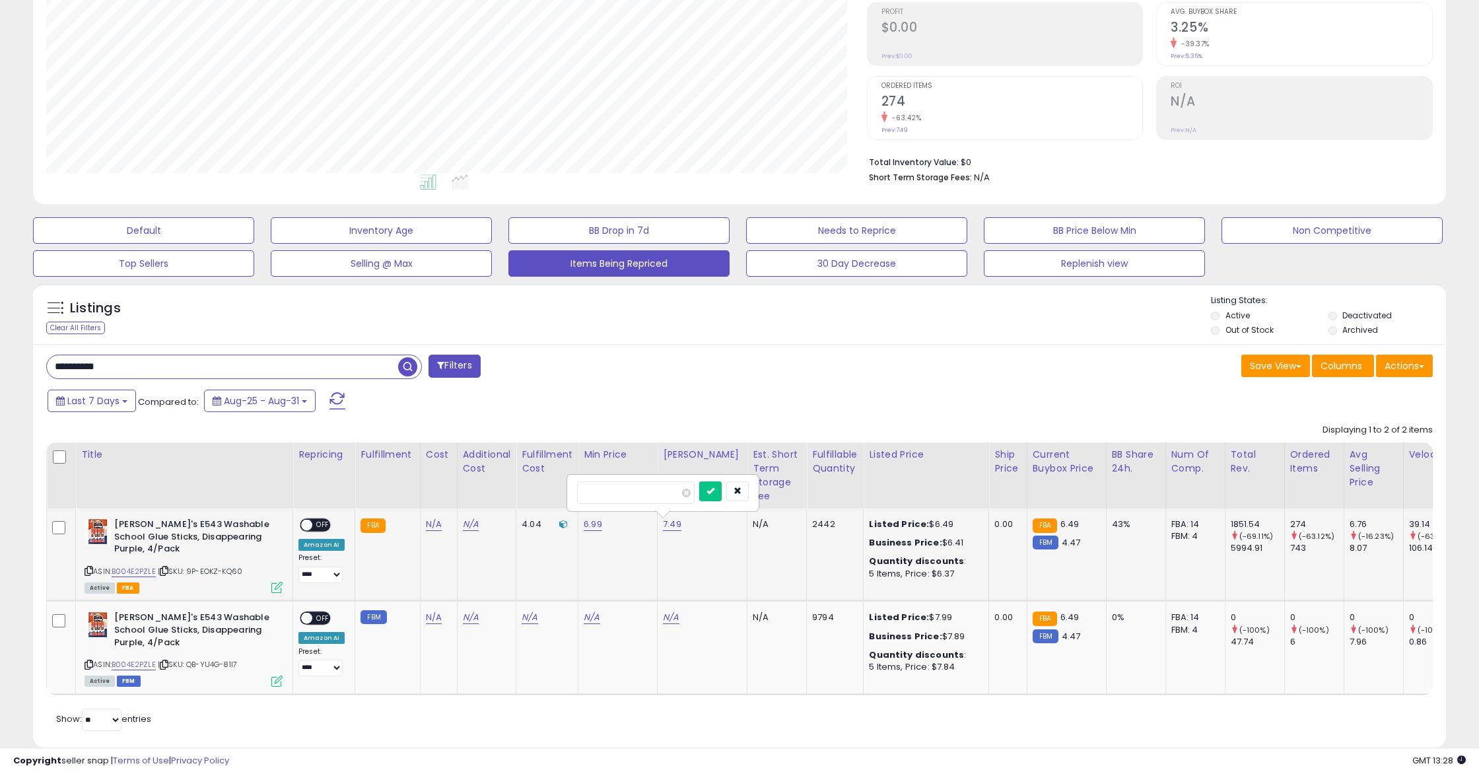 This screenshot has width=1479, height=774. I want to click on a: Privacy Policy, so click(200, 760).